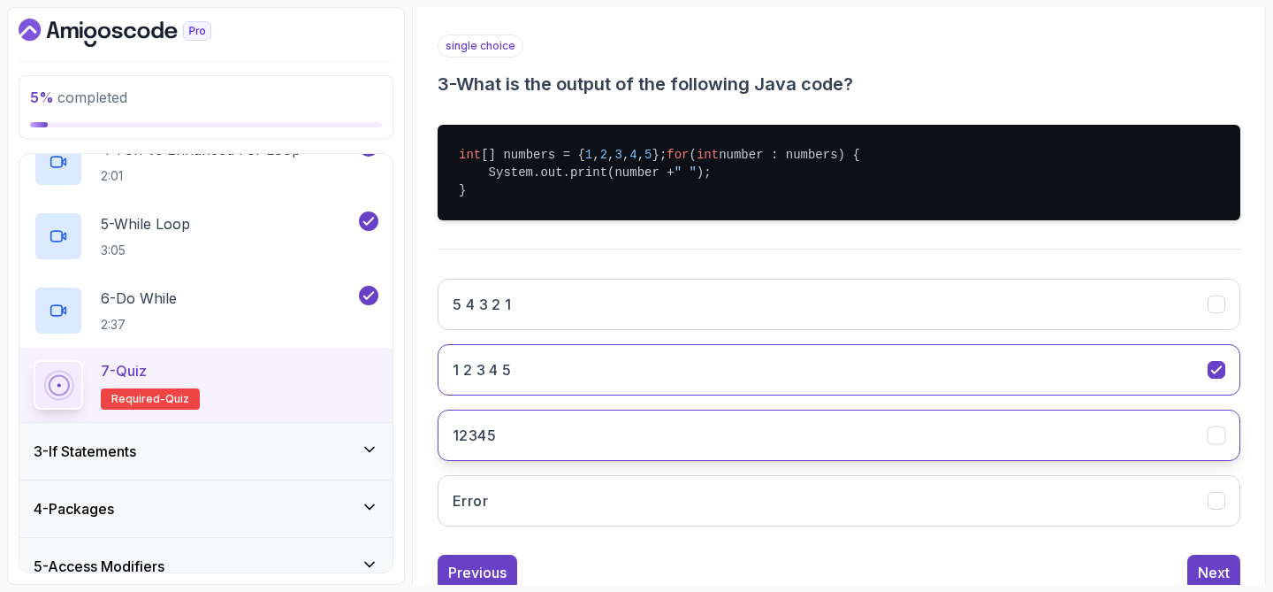 The image size is (1273, 592). What do you see at coordinates (79, 97) in the screenshot?
I see `span: completed` at bounding box center [79, 97].